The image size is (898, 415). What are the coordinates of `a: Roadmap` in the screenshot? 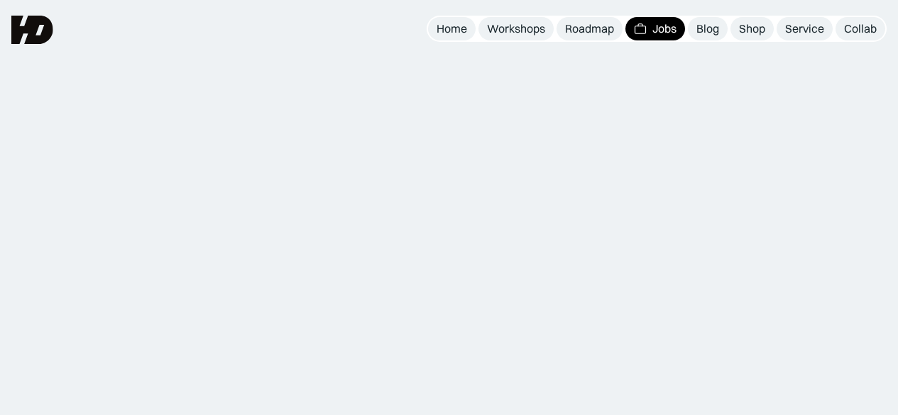 It's located at (589, 28).